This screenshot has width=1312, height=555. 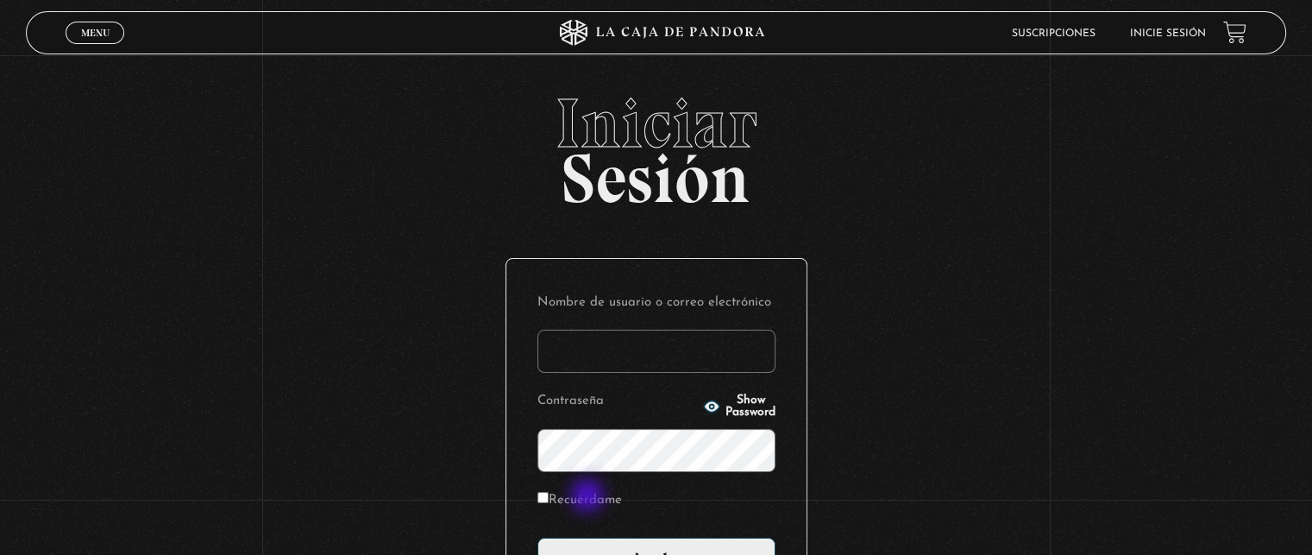 I want to click on input: Recuérdame, so click(x=543, y=497).